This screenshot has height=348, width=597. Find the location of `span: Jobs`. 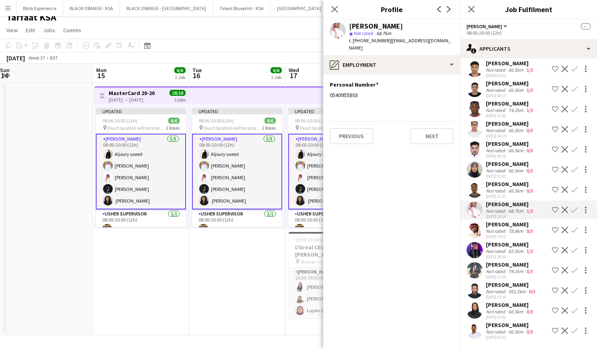

span: Jobs is located at coordinates (49, 30).